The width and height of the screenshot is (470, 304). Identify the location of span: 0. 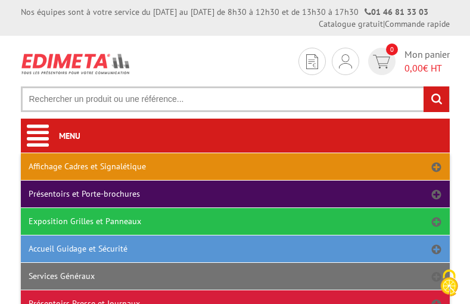
(392, 49).